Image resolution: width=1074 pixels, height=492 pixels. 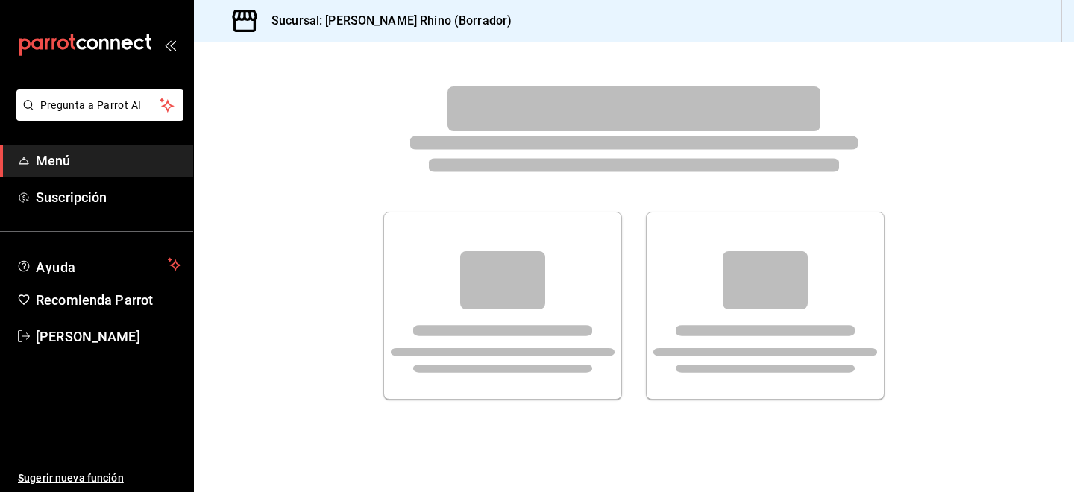 I want to click on span: Sugerir nueva función, so click(x=99, y=478).